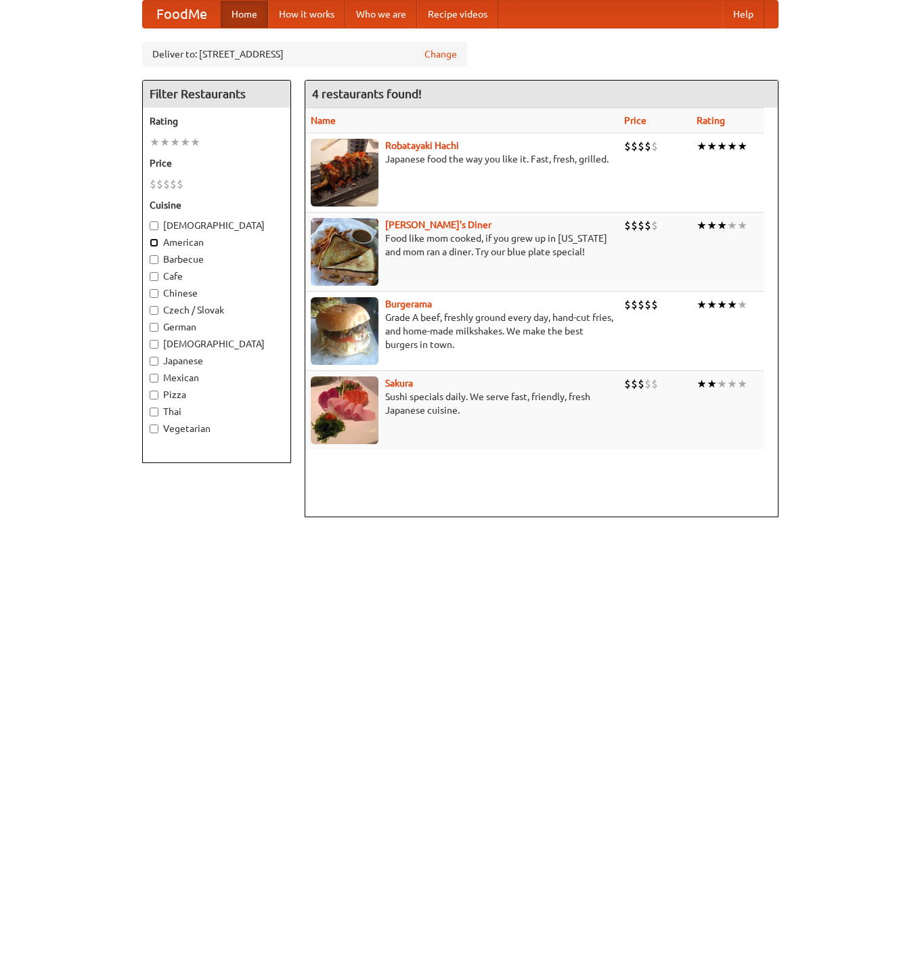  I want to click on input: Mexican, so click(154, 378).